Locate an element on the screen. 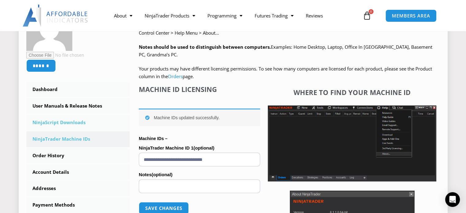 The height and width of the screenshot is (213, 466). a: Addresses is located at coordinates (78, 188).